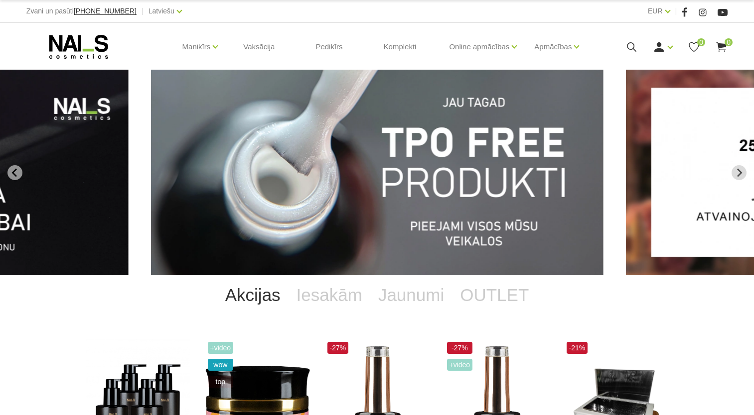 The height and width of the screenshot is (415, 754). What do you see at coordinates (259, 47) in the screenshot?
I see `a: Vaksācija` at bounding box center [259, 47].